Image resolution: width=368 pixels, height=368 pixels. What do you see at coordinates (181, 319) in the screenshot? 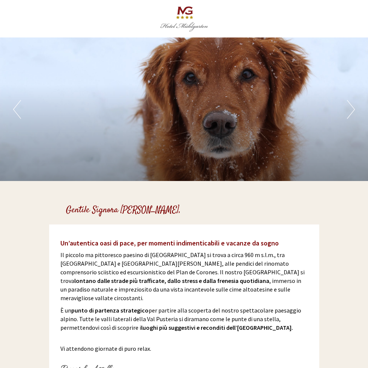
I see `span: È un per partire alla scoperta del nostro spettacolare paesaggio alpino. Tutte le valli laterali ...` at bounding box center [181, 319].